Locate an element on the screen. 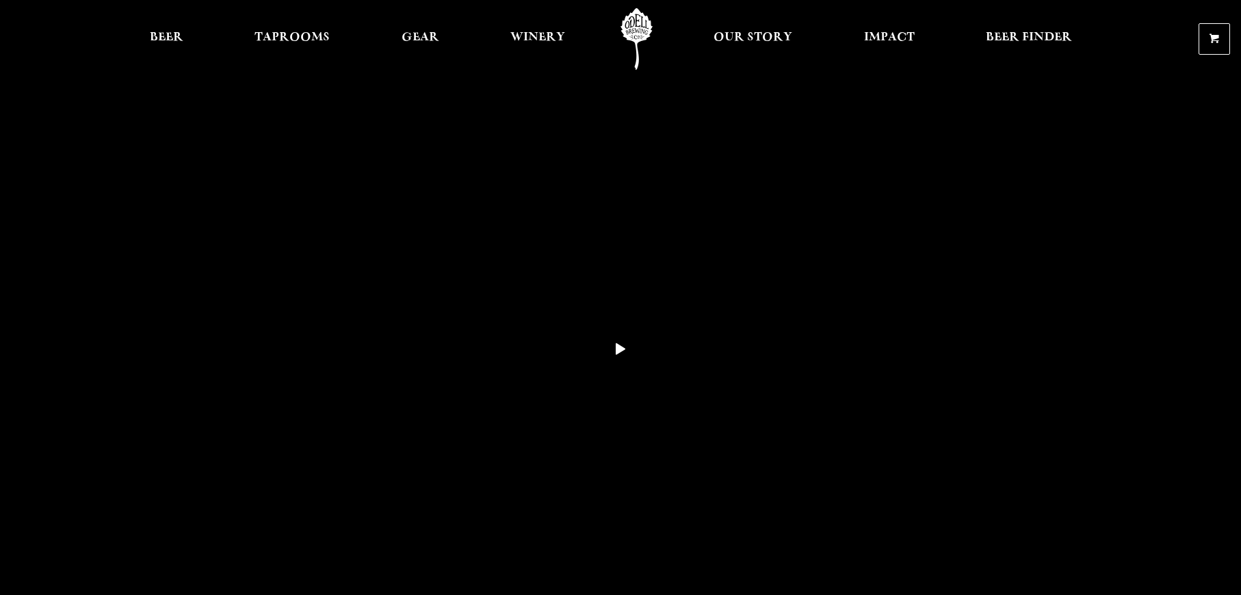 The image size is (1241, 595). a: Beer Finder is located at coordinates (1029, 39).